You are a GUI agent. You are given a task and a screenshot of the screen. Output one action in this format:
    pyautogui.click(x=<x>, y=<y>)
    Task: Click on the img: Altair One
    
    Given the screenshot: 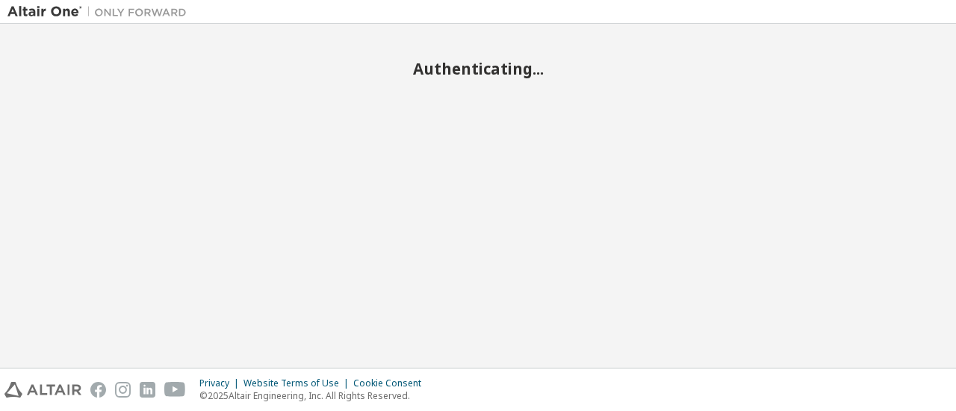 What is the action you would take?
    pyautogui.click(x=101, y=12)
    